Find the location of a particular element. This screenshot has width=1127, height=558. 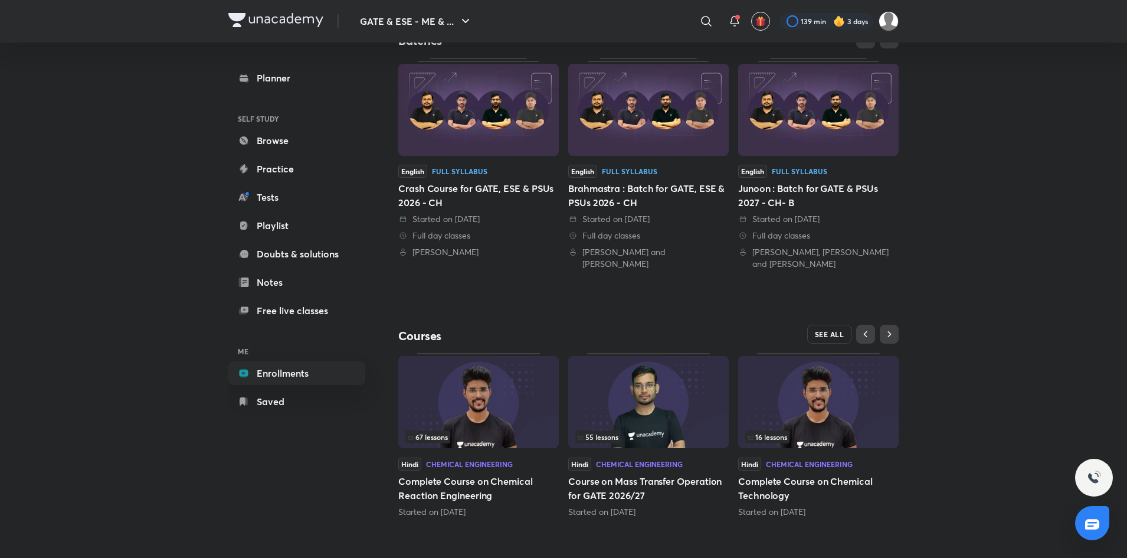

img: Prakhar Mishra is located at coordinates (889, 21).